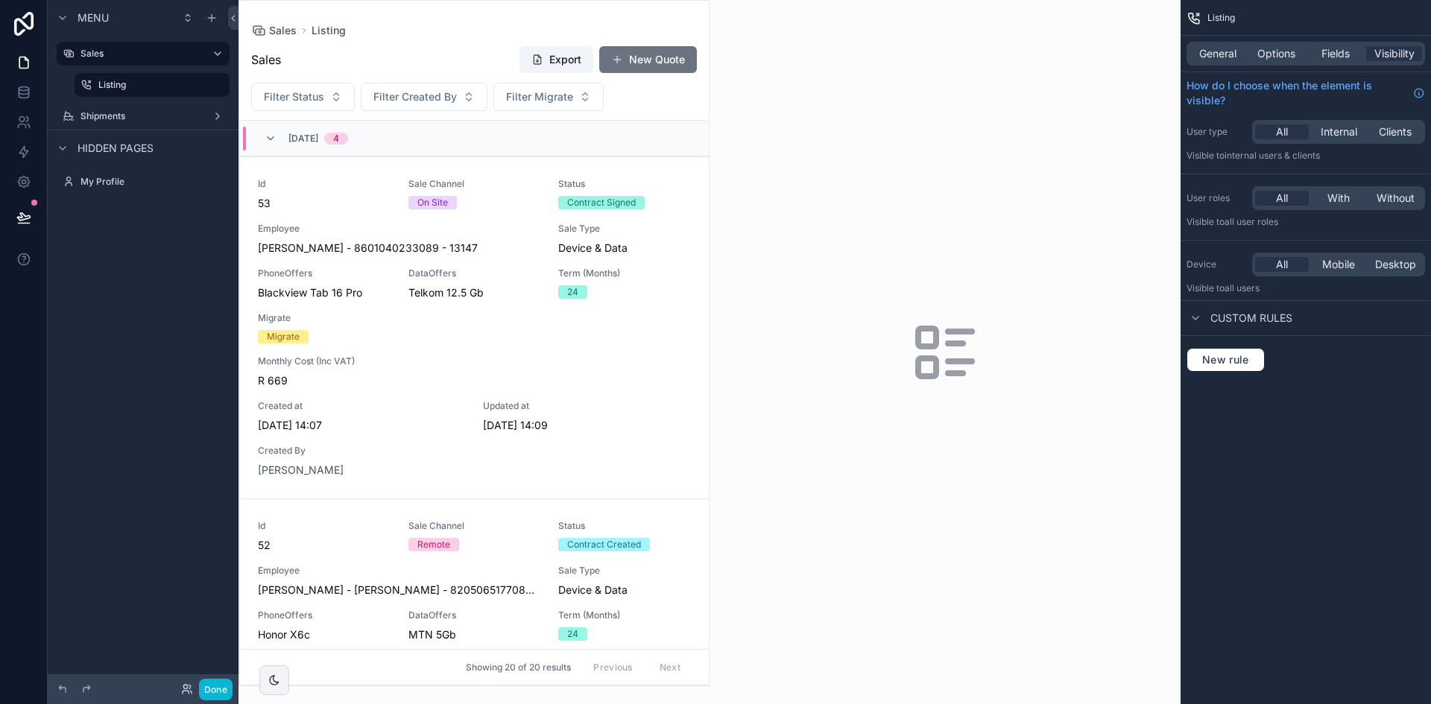  What do you see at coordinates (1305, 93) in the screenshot?
I see `a: How do I choose when the element is visible?` at bounding box center [1305, 93].